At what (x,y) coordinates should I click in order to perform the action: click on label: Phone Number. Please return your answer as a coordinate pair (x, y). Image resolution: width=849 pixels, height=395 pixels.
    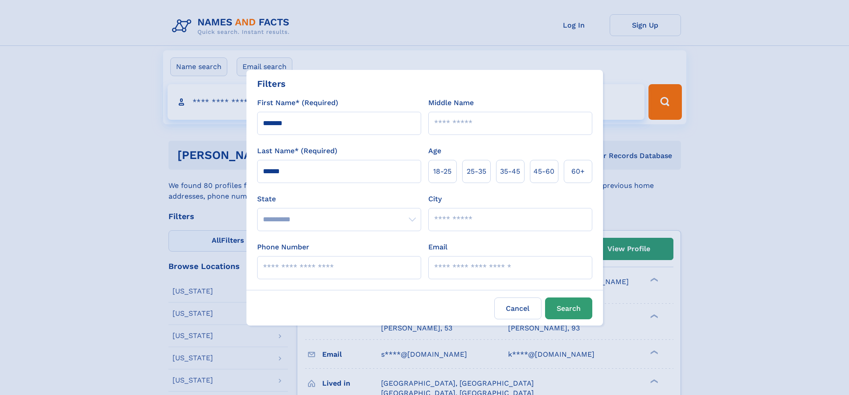
    Looking at the image, I should click on (283, 247).